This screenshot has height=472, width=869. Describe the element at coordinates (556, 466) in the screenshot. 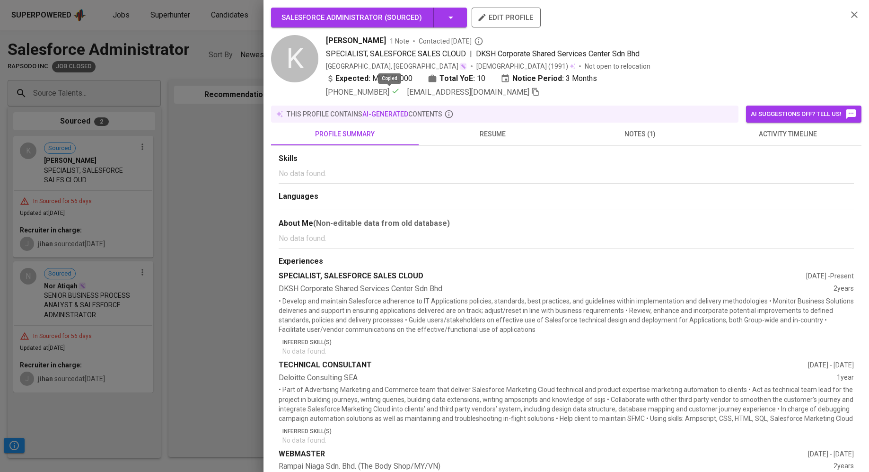

I see `div: Rampai Niaga Sdn. Bhd. (The Body Shop/MY/VN)` at that location.